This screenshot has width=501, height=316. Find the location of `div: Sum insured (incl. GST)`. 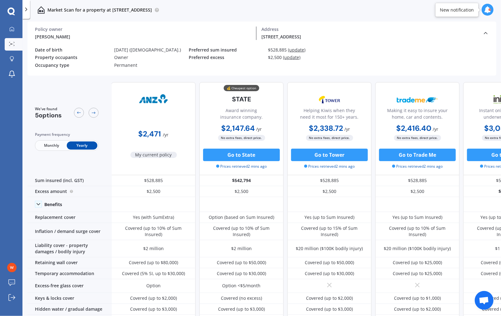

div: Sum insured (incl. GST) is located at coordinates (70, 180).